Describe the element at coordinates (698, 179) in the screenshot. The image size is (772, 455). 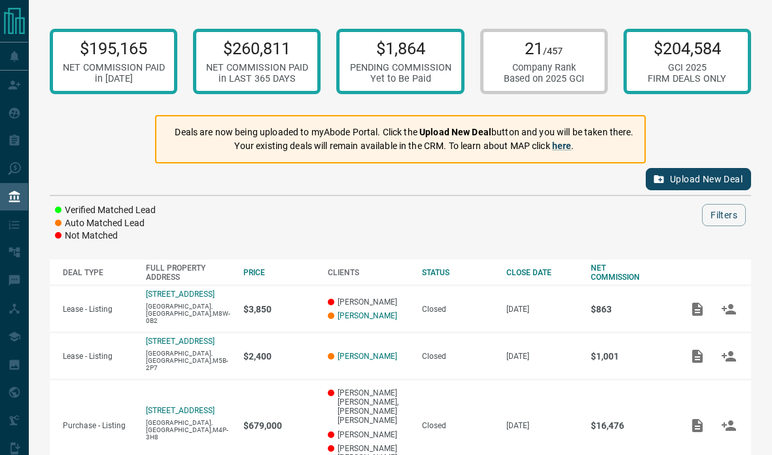
I see `button: Upload New Deal` at that location.